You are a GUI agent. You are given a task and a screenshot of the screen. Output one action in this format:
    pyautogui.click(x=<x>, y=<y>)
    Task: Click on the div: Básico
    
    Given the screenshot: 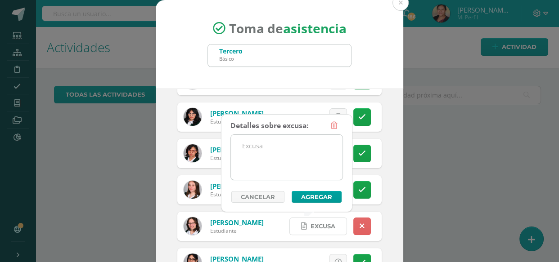 What is the action you would take?
    pyautogui.click(x=231, y=58)
    